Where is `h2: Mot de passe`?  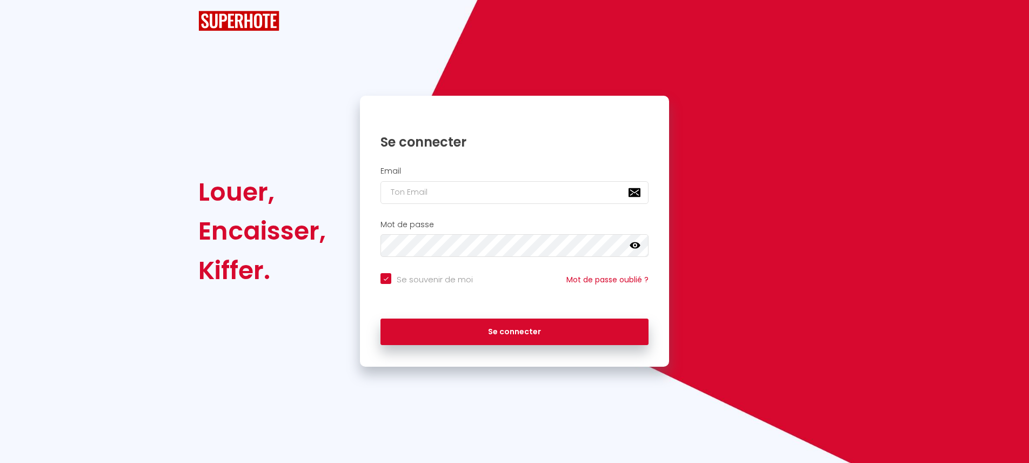
h2: Mot de passe is located at coordinates (515, 224).